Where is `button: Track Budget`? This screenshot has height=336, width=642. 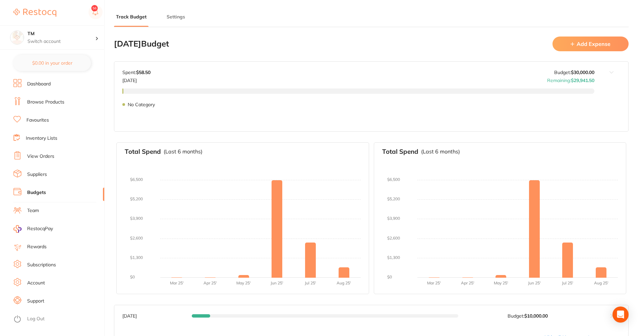 button: Track Budget is located at coordinates (131, 17).